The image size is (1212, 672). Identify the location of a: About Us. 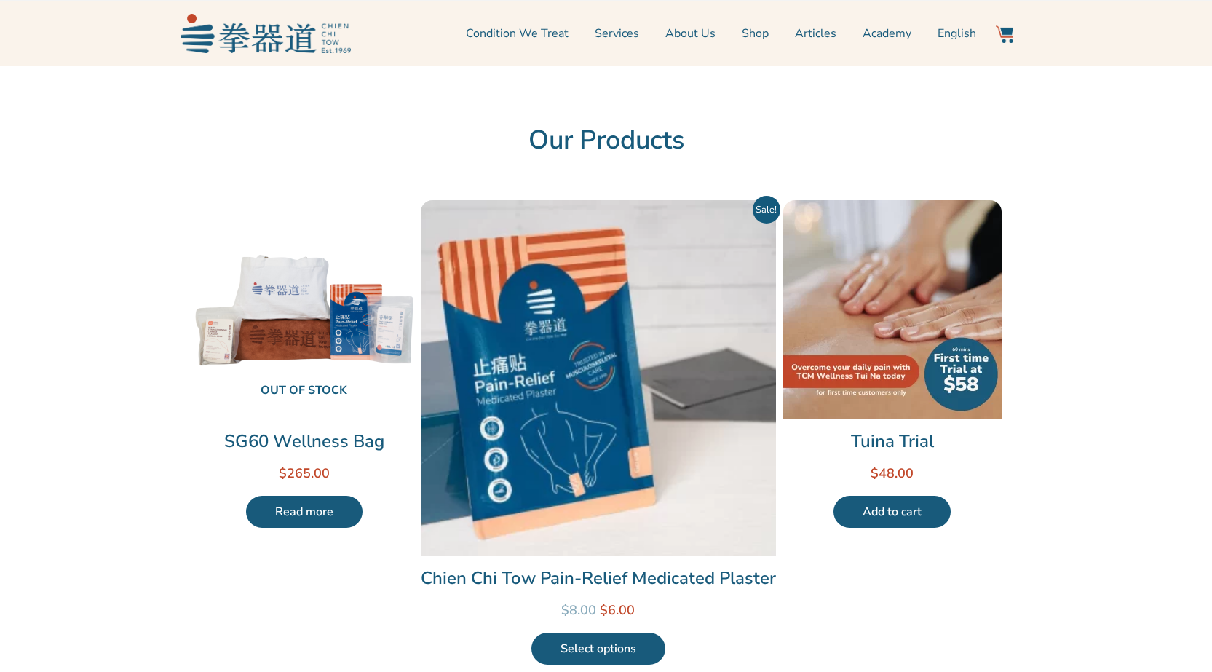
(690, 33).